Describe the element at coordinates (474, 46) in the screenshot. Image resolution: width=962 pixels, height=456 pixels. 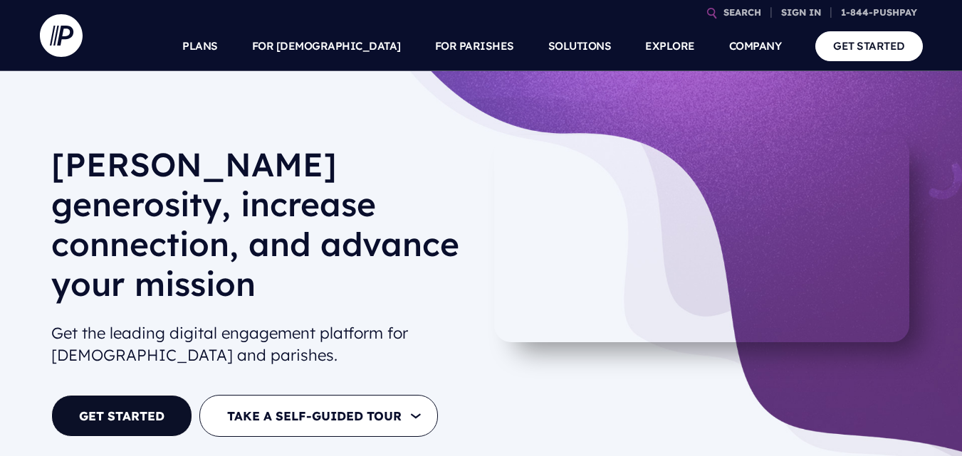
I see `a: FOR PARISHES` at that location.